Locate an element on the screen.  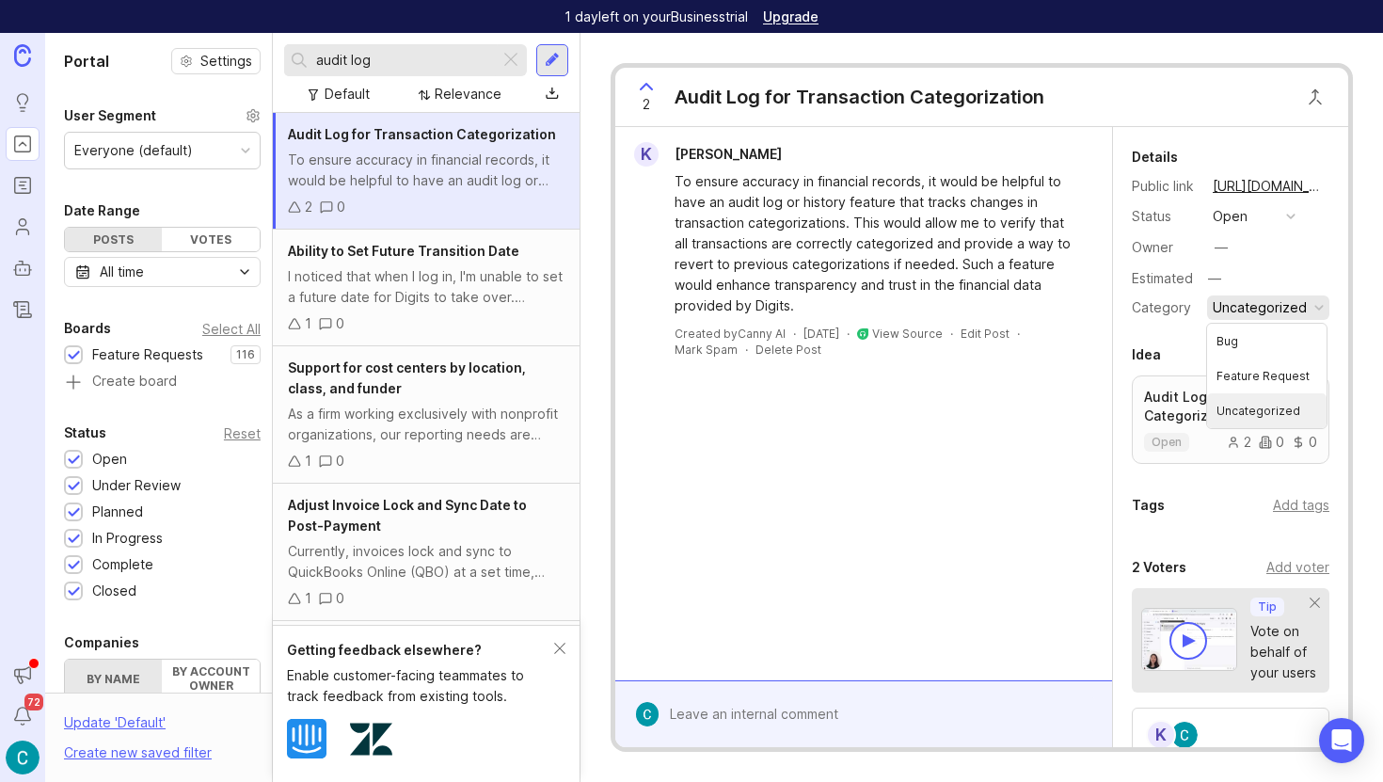
a: Audit Log for Transaction Categorizationopen200 is located at coordinates (1231, 420).